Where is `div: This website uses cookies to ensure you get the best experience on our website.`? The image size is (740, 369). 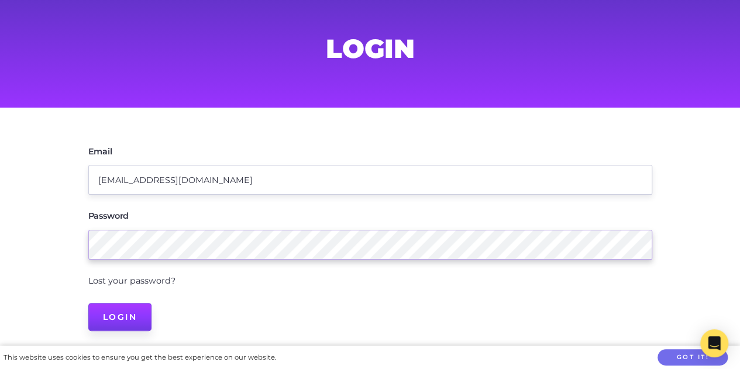
div: This website uses cookies to ensure you get the best experience on our website. is located at coordinates (140, 358).